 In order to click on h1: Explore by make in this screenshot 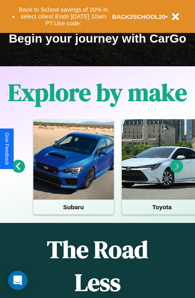, I will do `click(97, 92)`.